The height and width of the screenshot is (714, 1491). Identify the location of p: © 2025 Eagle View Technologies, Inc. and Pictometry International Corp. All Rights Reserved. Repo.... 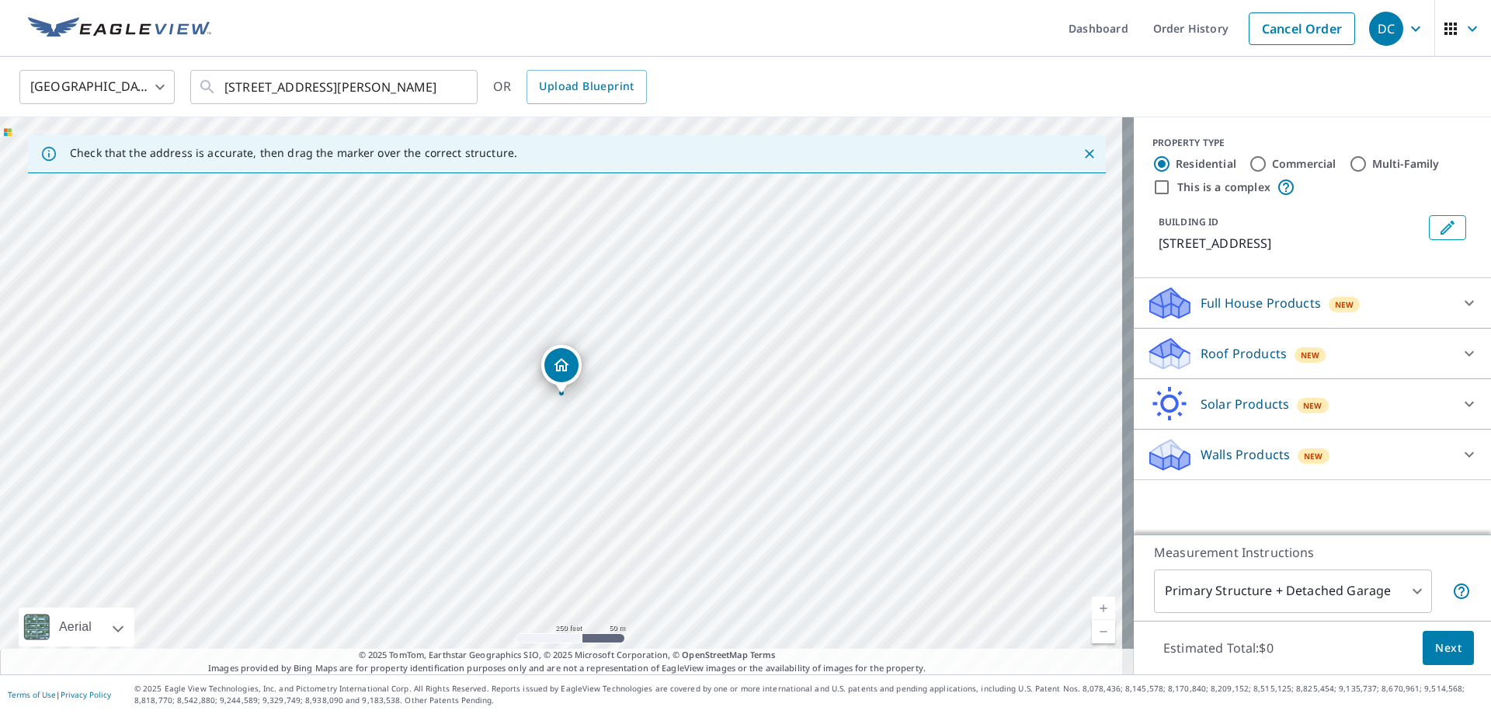
(808, 694).